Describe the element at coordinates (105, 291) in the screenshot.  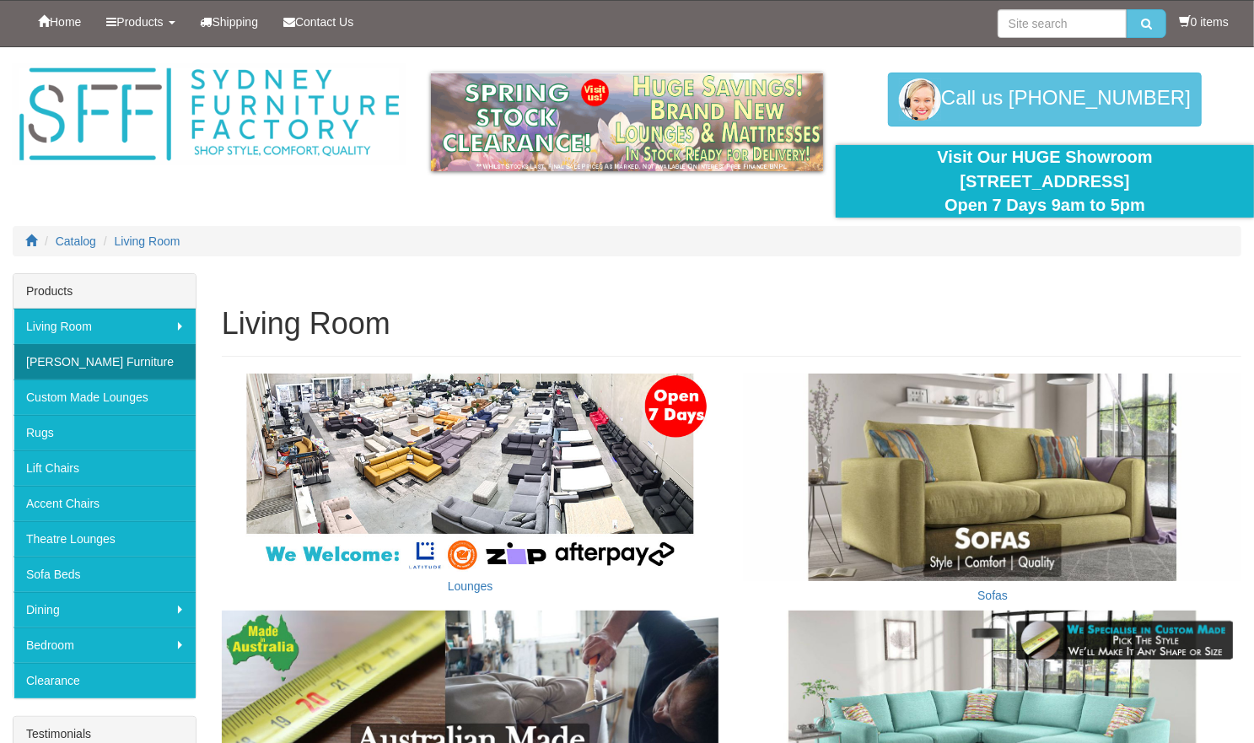
I see `div: Products` at that location.